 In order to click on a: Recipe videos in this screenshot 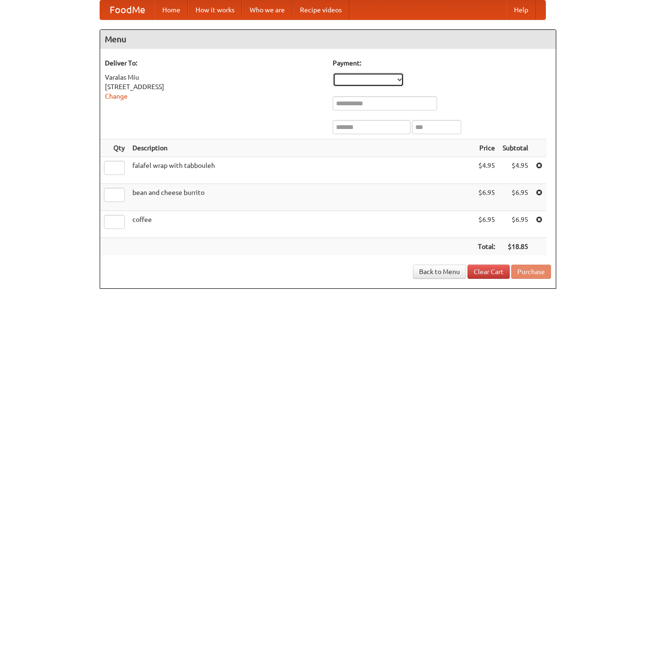, I will do `click(321, 10)`.